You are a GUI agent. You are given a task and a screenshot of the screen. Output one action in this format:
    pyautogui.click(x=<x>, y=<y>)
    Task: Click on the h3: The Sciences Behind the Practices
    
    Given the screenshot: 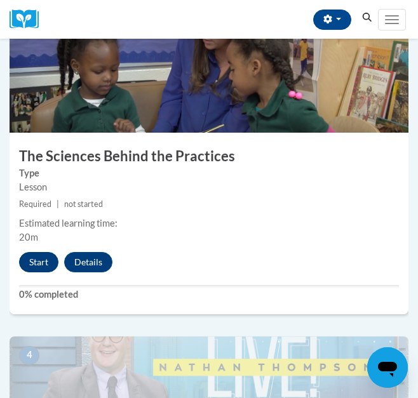 What is the action you would take?
    pyautogui.click(x=209, y=156)
    